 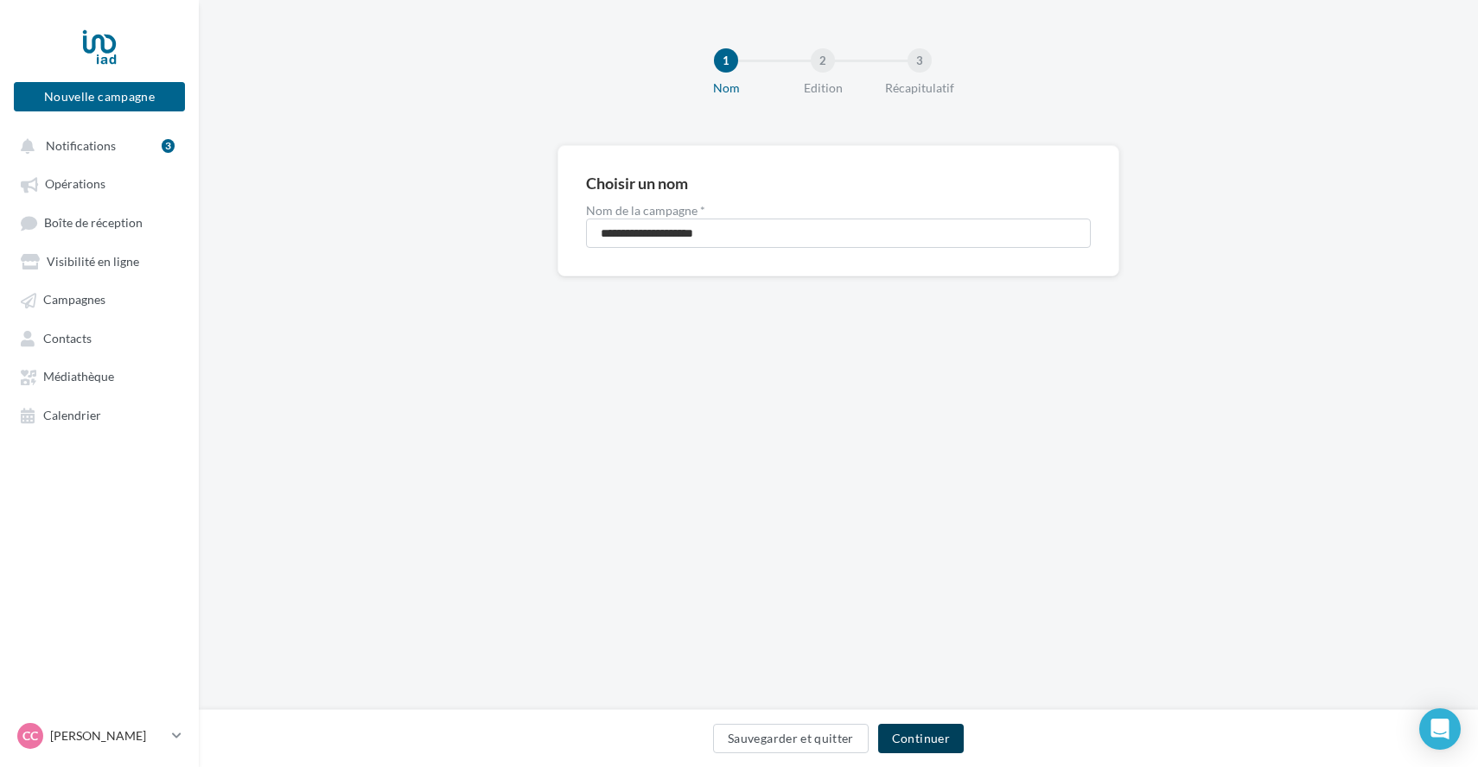 What do you see at coordinates (67, 338) in the screenshot?
I see `span: Contacts` at bounding box center [67, 338].